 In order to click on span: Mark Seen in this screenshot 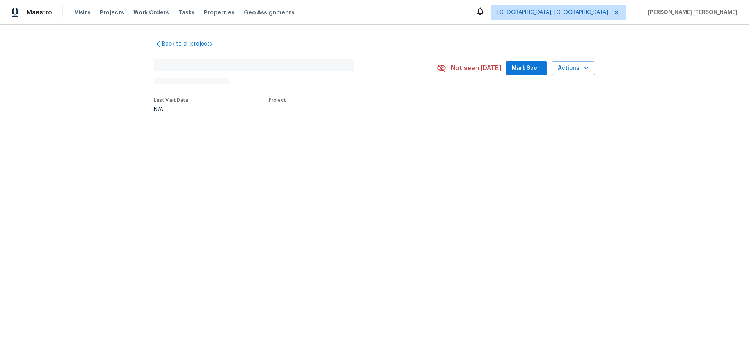, I will do `click(526, 68)`.